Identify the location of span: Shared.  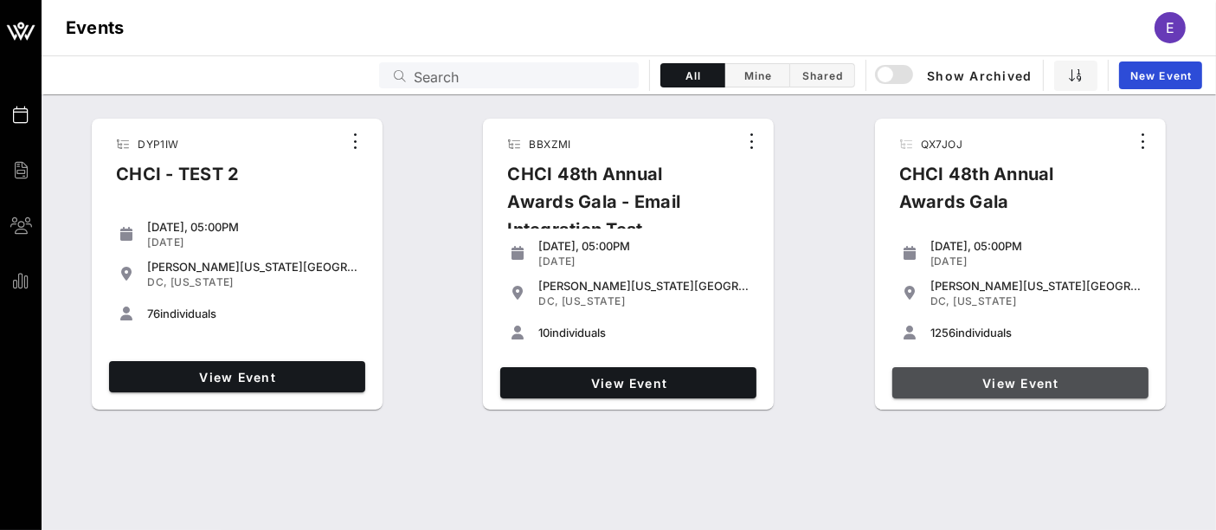
(822, 75).